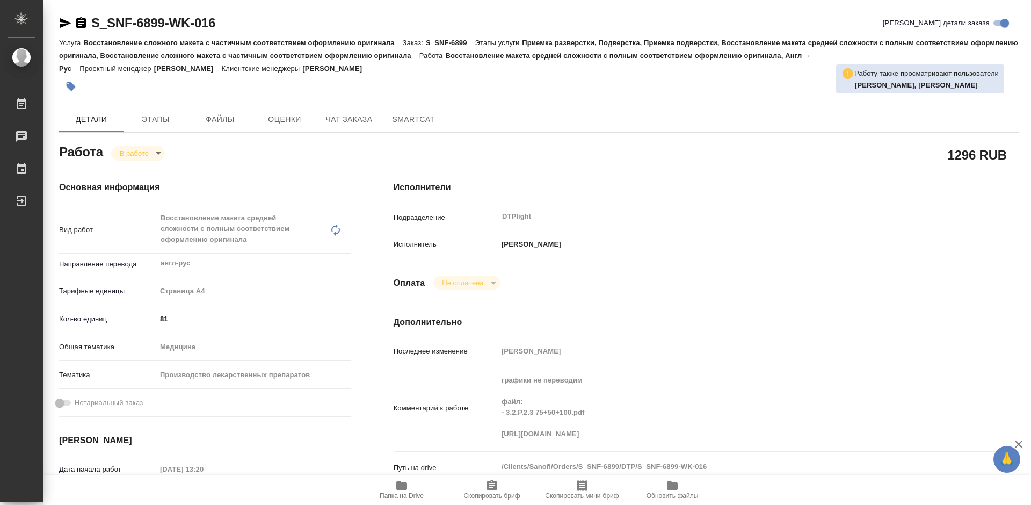 This screenshot has width=1031, height=505. What do you see at coordinates (581, 496) in the screenshot?
I see `span: Скопировать мини-бриф` at bounding box center [581, 496].